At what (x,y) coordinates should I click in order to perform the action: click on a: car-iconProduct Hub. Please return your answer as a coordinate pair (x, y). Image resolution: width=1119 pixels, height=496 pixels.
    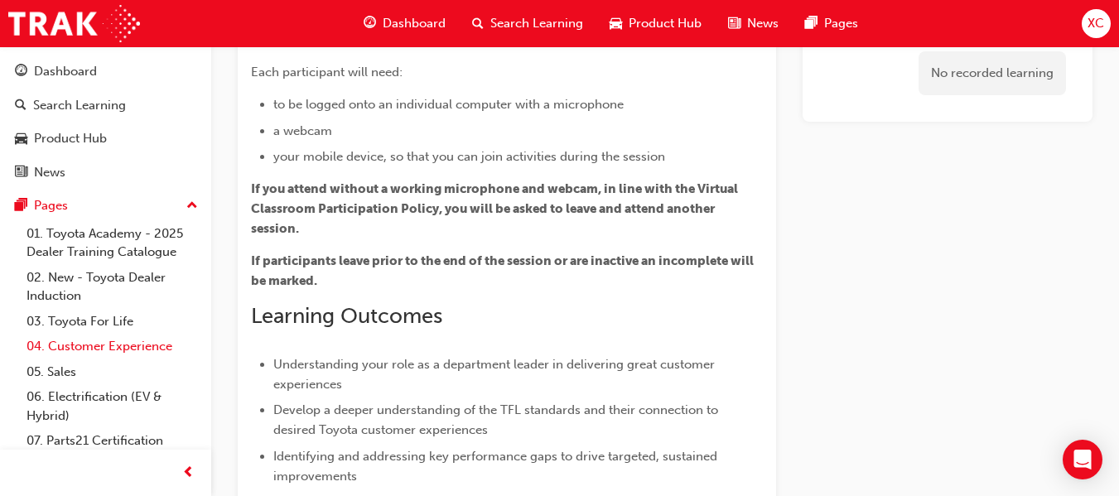
    Looking at the image, I should click on (655, 23).